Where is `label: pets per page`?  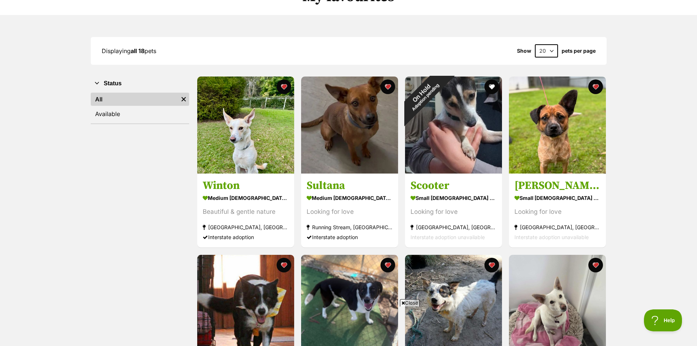
label: pets per page is located at coordinates (578, 51).